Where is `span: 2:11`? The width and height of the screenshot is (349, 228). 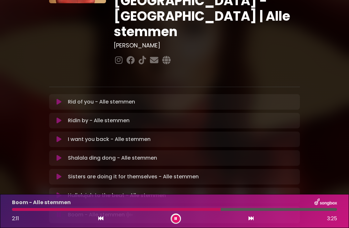
span: 2:11 is located at coordinates (16, 219).